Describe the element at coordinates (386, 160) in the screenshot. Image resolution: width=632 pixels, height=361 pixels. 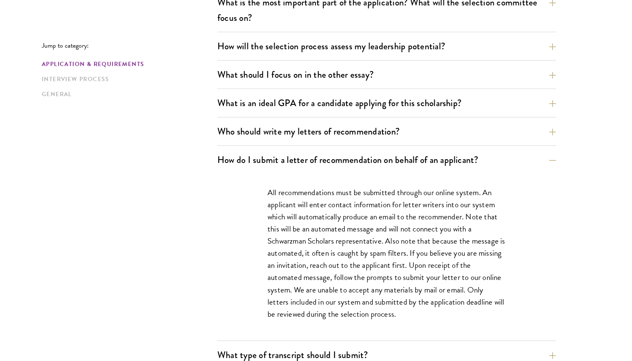
I see `button: How do I submit a letter of recommendation on behalf of an applicant?` at that location.